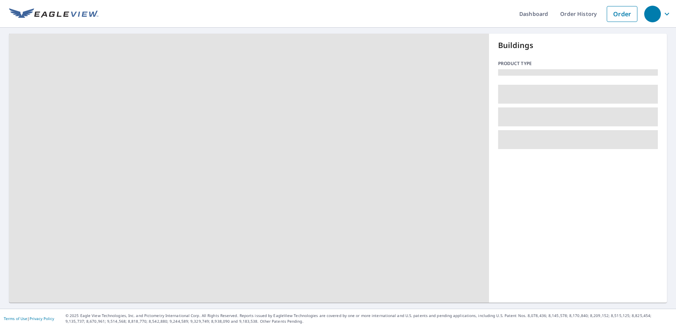  I want to click on img: EV Logo, so click(54, 14).